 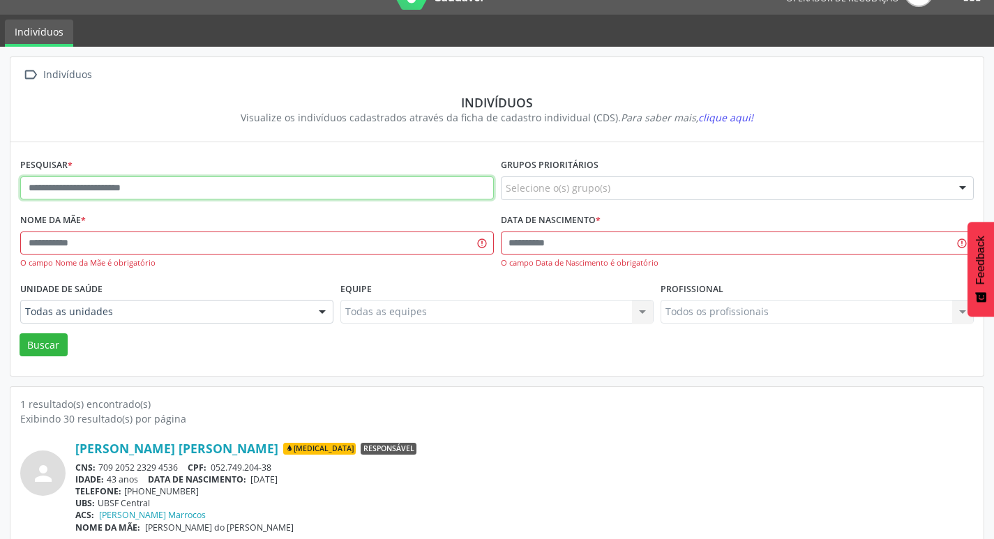 What do you see at coordinates (524, 503) in the screenshot?
I see `div: UBSF Central` at bounding box center [524, 503].